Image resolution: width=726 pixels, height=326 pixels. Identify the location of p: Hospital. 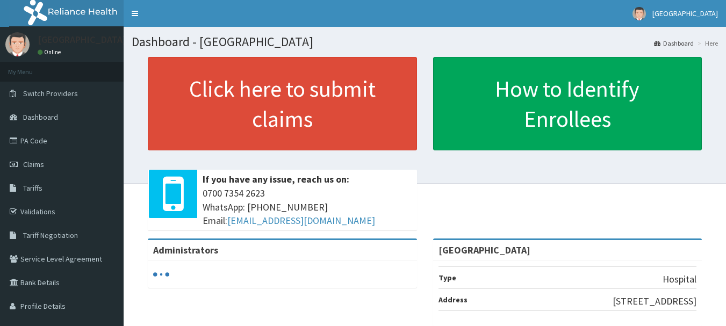
(679, 279).